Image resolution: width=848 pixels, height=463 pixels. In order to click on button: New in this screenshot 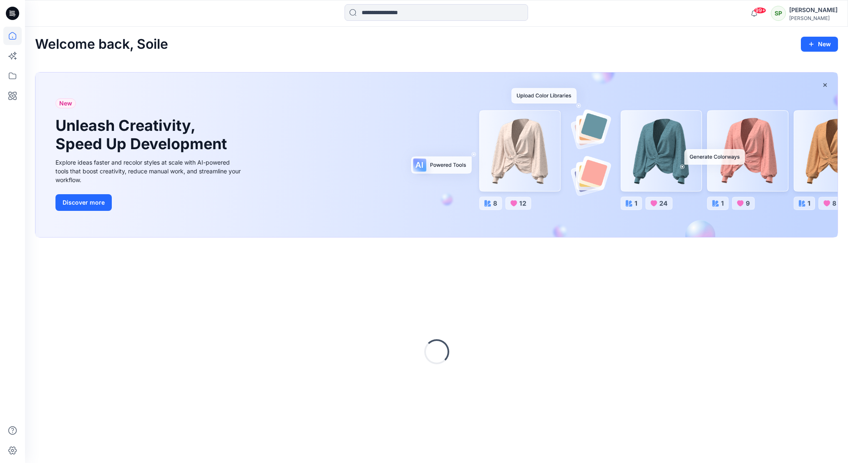, I will do `click(819, 44)`.